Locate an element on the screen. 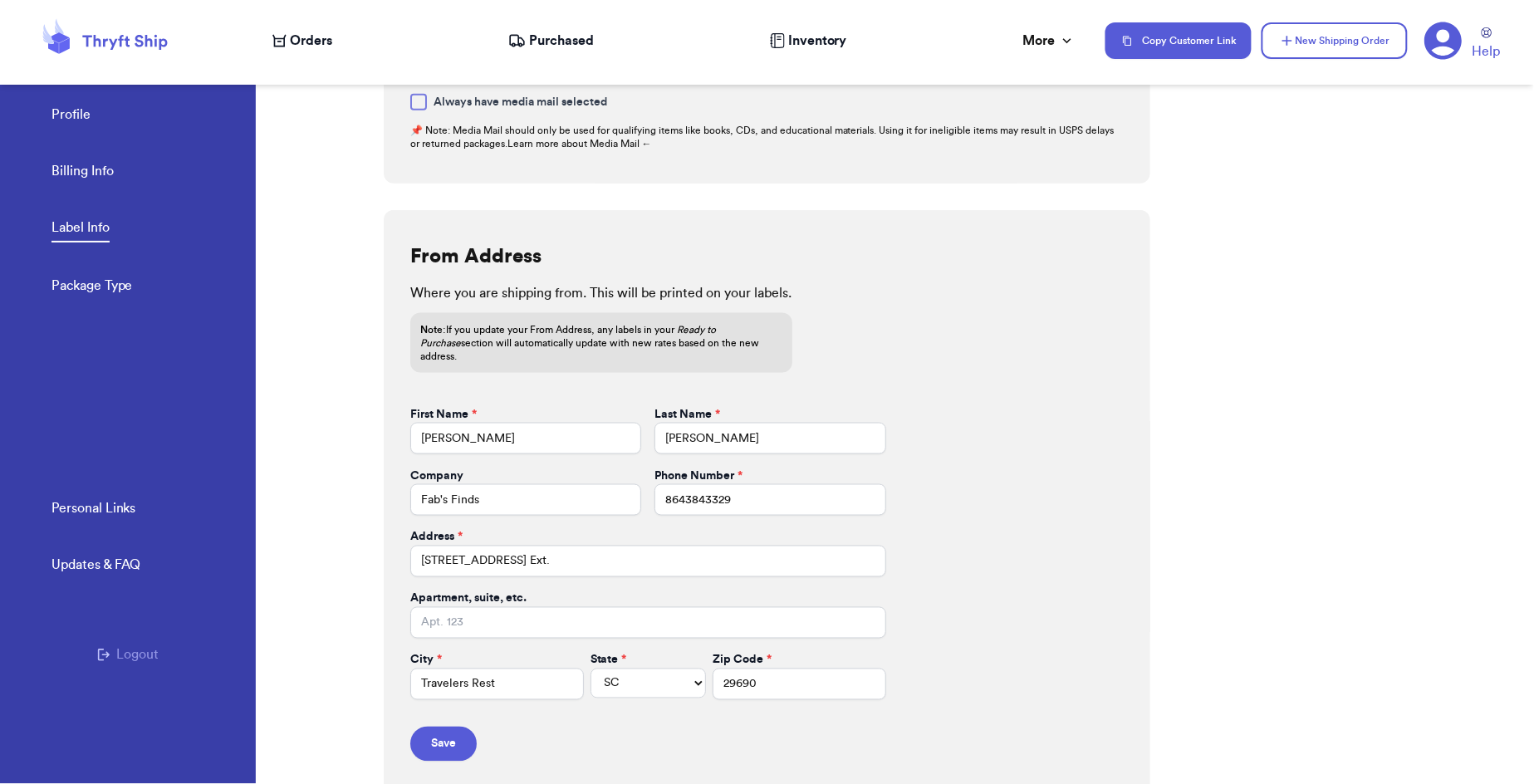  button: Copy Customer Link is located at coordinates (1179, 40).